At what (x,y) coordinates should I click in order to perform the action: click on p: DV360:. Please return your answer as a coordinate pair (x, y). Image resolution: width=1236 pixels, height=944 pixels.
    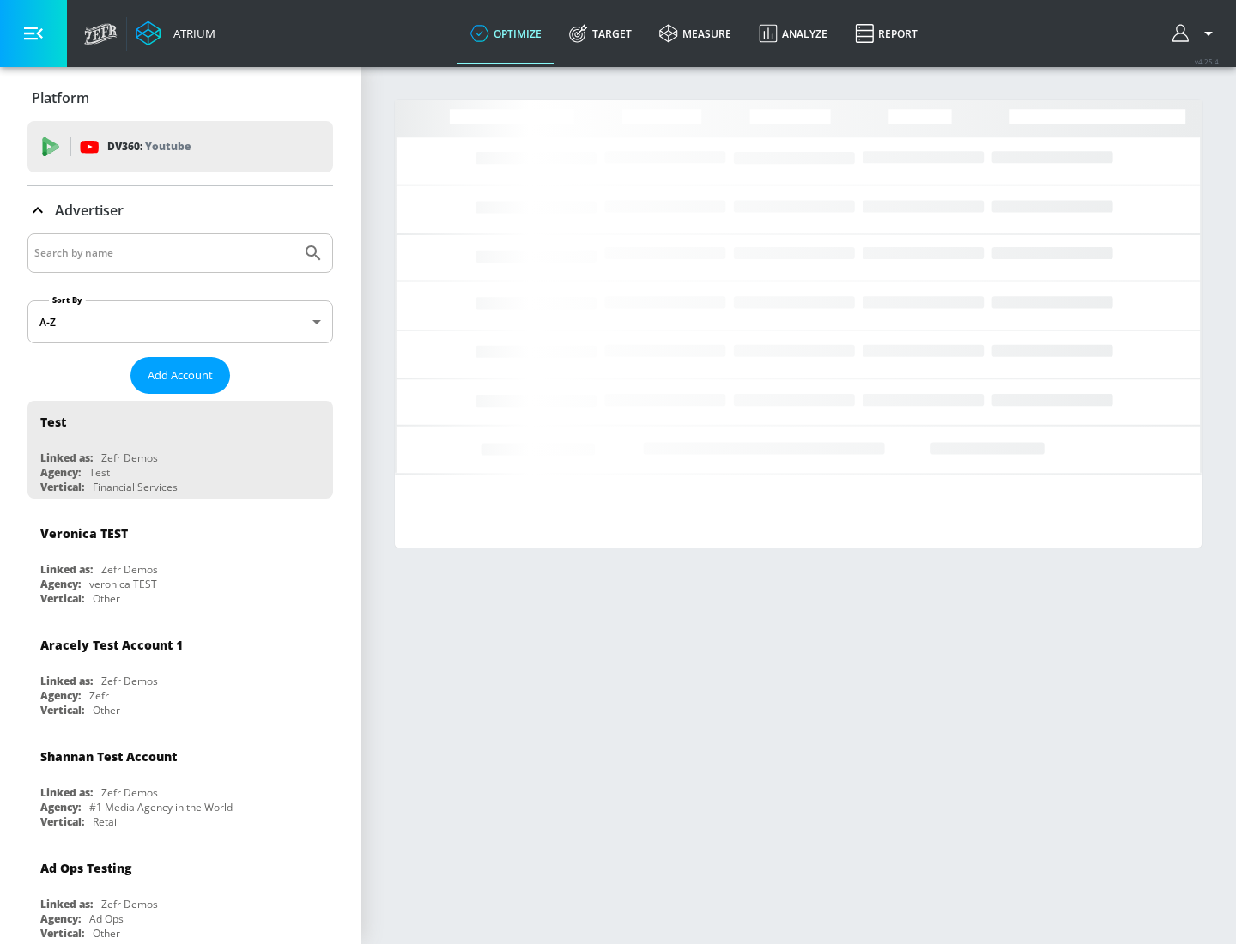
    Looking at the image, I should click on (149, 147).